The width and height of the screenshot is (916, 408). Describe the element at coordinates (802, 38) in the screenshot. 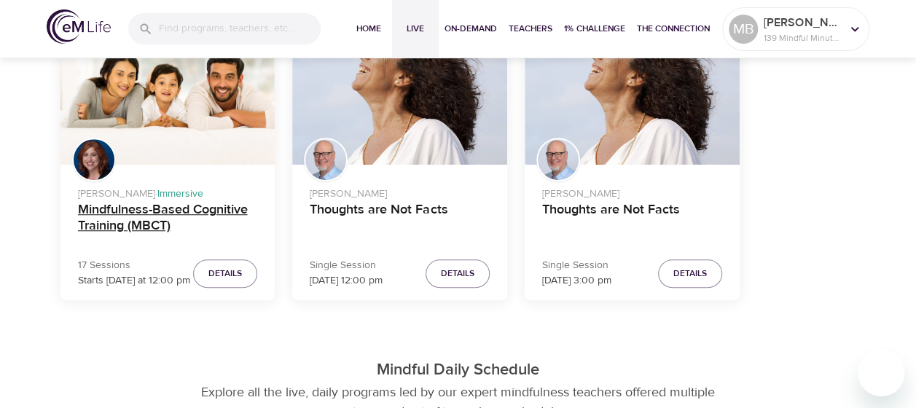

I see `p: 139 Mindful Minutes` at that location.